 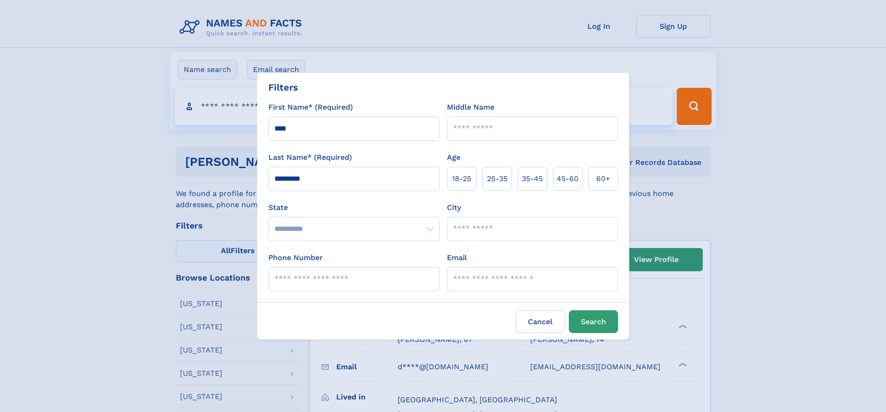 What do you see at coordinates (456, 258) in the screenshot?
I see `label: Email` at bounding box center [456, 258].